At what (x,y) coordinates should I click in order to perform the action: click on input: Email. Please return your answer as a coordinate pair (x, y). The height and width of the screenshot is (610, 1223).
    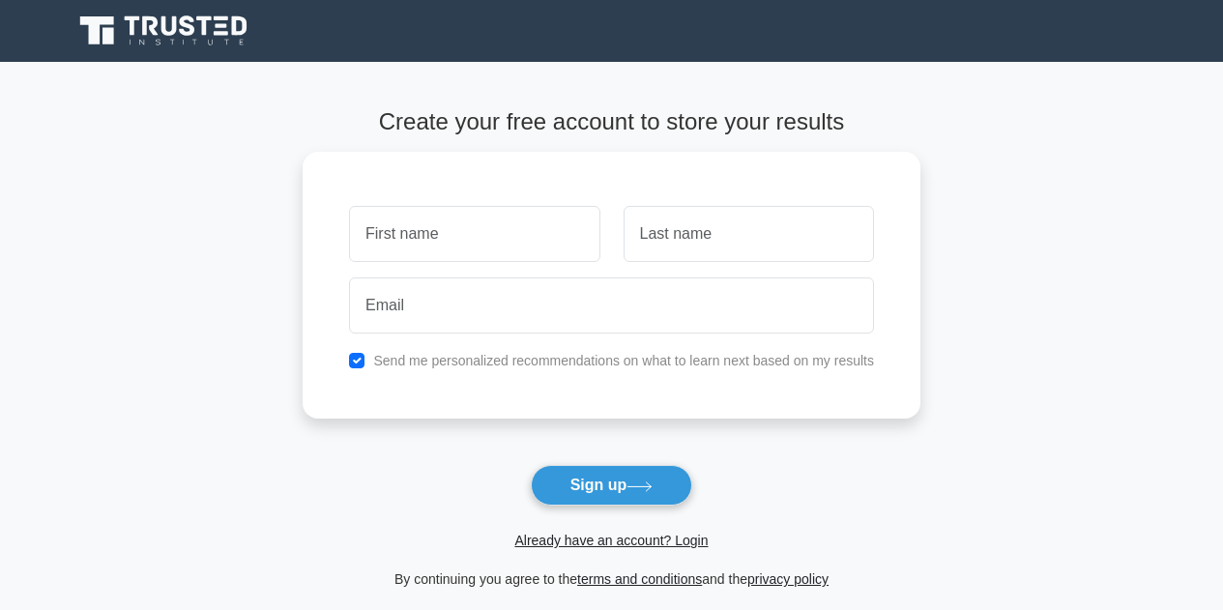
    Looking at the image, I should click on (611, 306).